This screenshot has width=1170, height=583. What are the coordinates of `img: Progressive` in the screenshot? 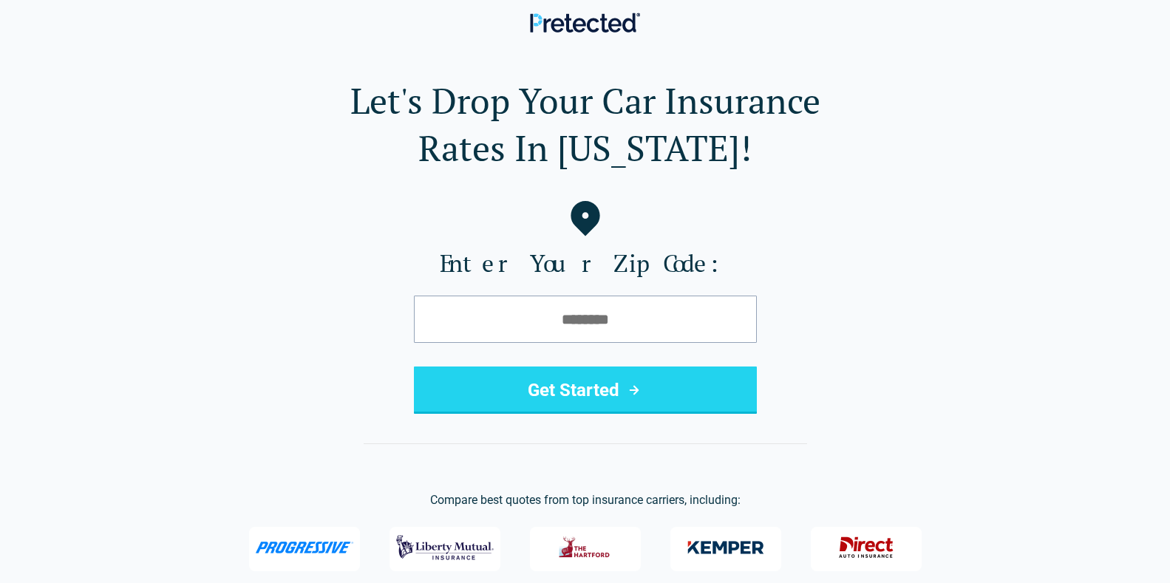 It's located at (305, 548).